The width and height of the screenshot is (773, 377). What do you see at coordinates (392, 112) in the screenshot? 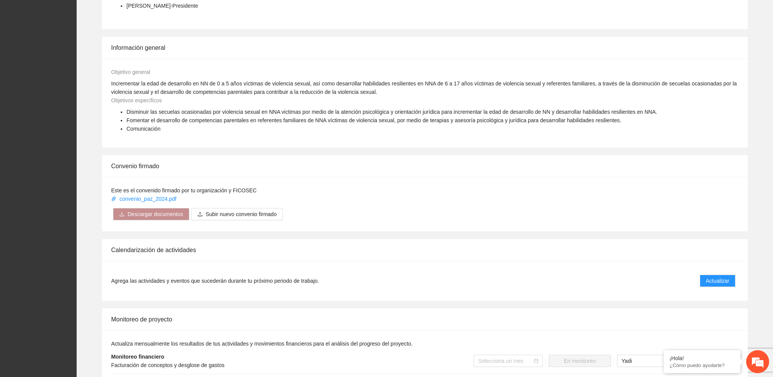
I see `span: Disminuir las secuelas ocasionadas por violencia sexual en NNA victimas por medio de la atención ...` at bounding box center [392, 112].